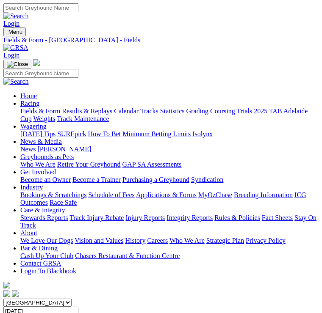  What do you see at coordinates (41, 263) in the screenshot?
I see `a: Contact GRSA` at bounding box center [41, 263].